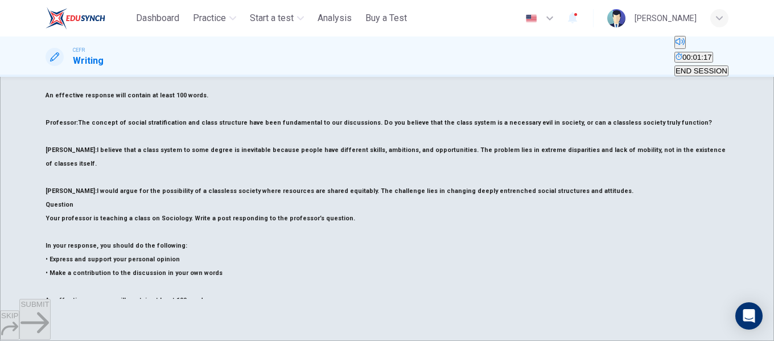 Image resolution: width=774 pixels, height=341 pixels. Describe the element at coordinates (79, 50) in the screenshot. I see `span: CEFR` at that location.